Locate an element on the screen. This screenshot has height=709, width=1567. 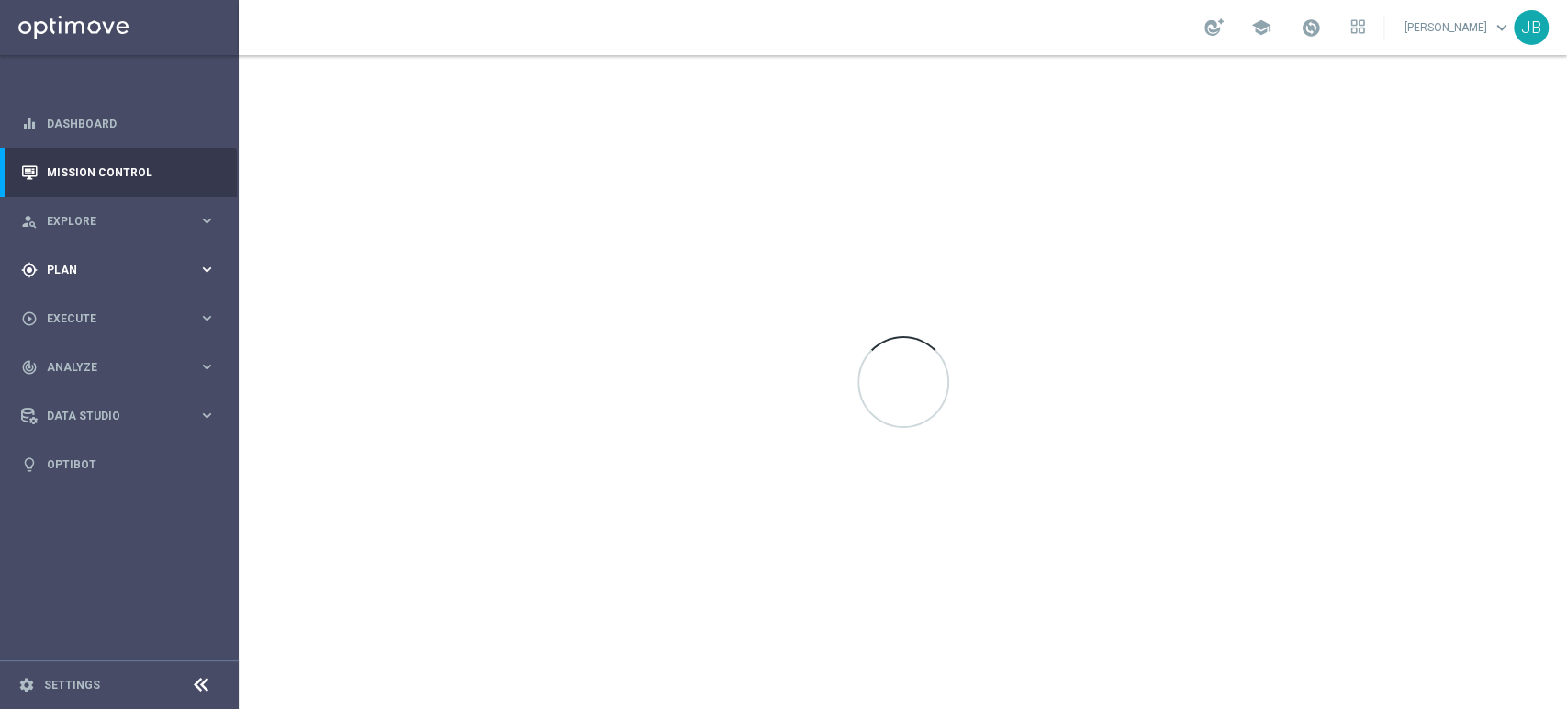
div: JB is located at coordinates (1531, 28).